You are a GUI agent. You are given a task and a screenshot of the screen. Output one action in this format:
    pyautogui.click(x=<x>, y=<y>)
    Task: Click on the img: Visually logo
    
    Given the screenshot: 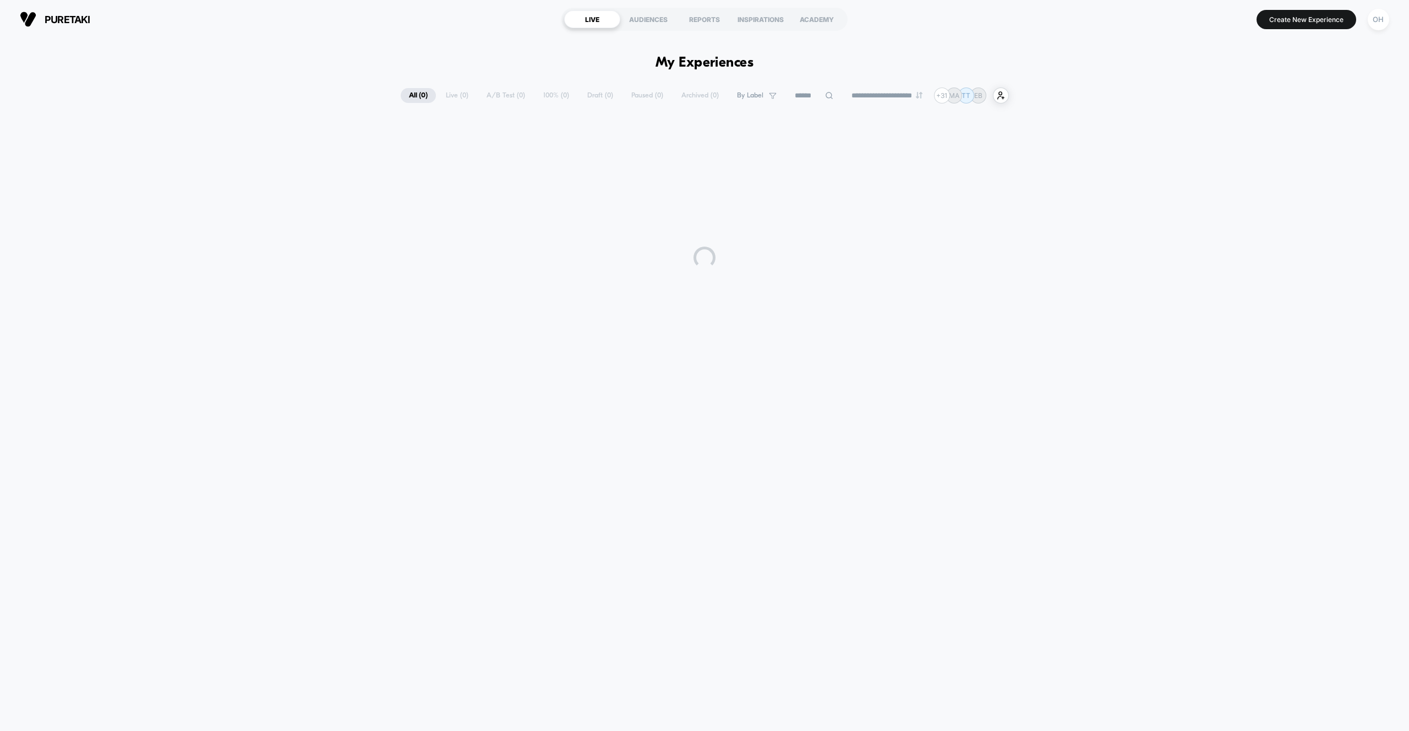 What is the action you would take?
    pyautogui.click(x=28, y=19)
    